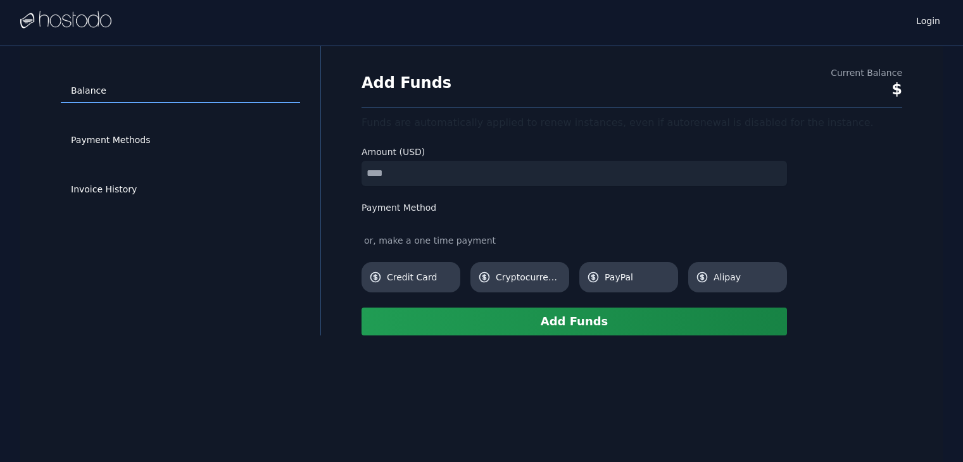  I want to click on a: Login, so click(928, 20).